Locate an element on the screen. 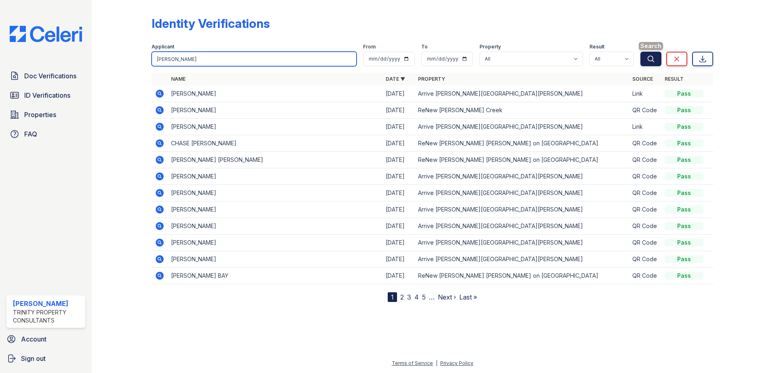  span: Doc Verifications is located at coordinates (50, 76).